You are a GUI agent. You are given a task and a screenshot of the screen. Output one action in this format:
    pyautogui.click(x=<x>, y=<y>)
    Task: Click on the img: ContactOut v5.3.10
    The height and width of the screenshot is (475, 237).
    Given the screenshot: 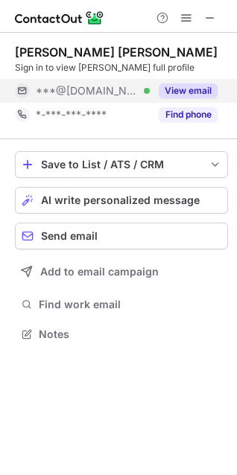 What is the action you would take?
    pyautogui.click(x=60, y=18)
    